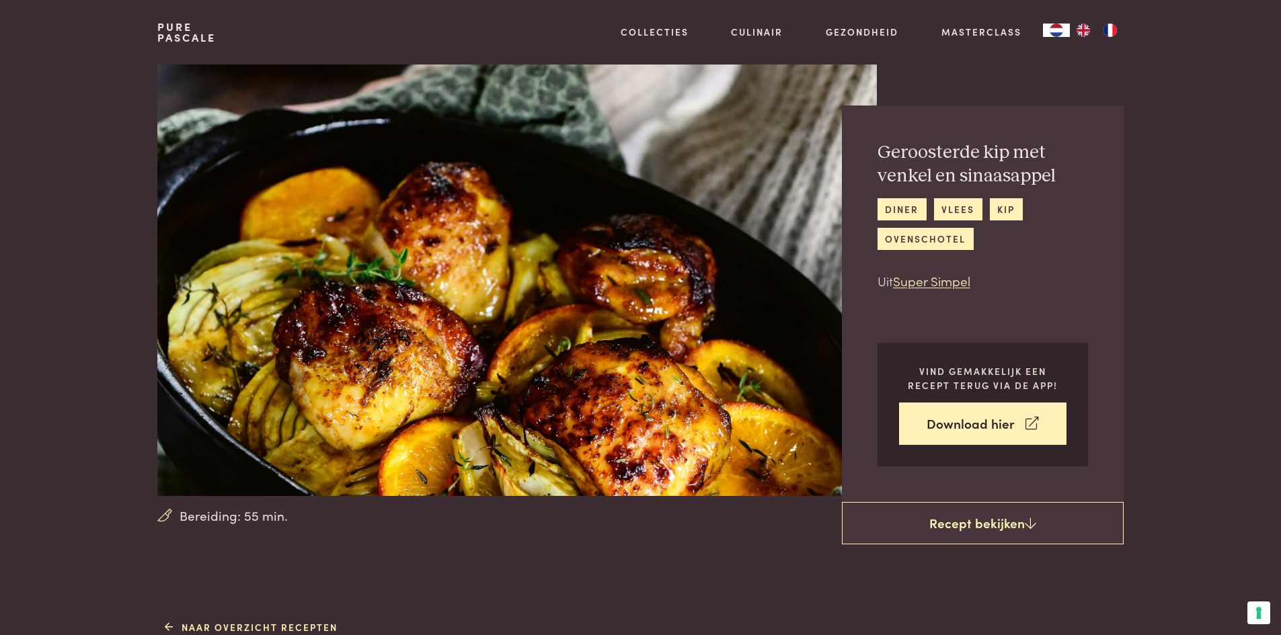  What do you see at coordinates (981, 32) in the screenshot?
I see `a: Masterclass` at bounding box center [981, 32].